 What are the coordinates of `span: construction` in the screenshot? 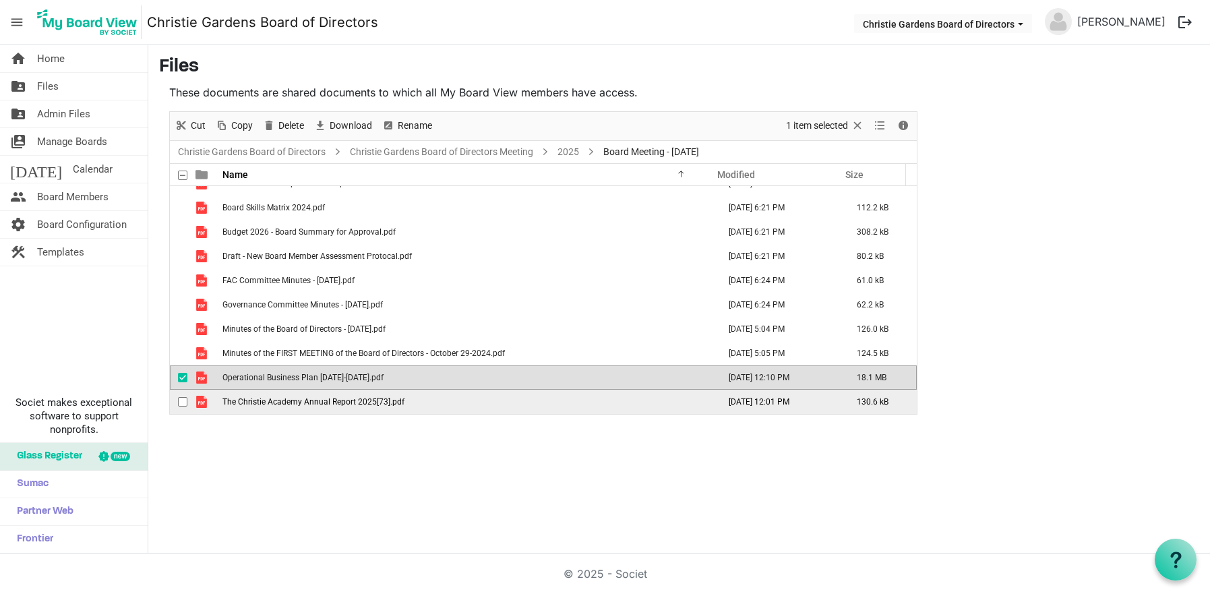 It's located at (18, 252).